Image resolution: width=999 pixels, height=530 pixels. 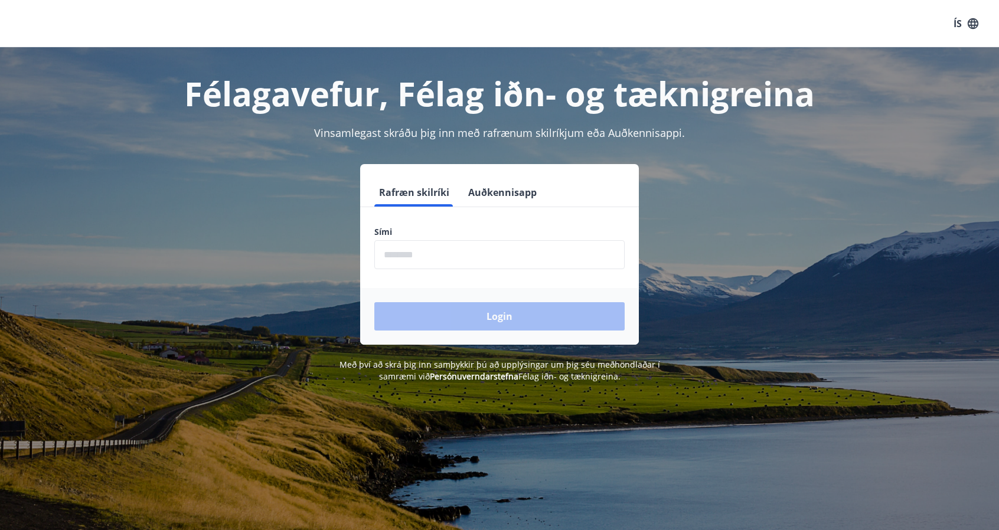 What do you see at coordinates (966, 24) in the screenshot?
I see `button: ÍS` at bounding box center [966, 24].